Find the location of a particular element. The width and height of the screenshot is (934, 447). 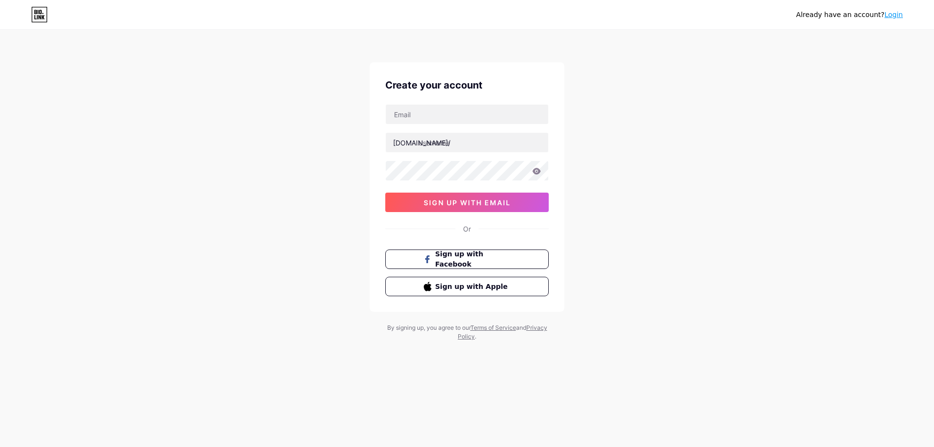

a: Login is located at coordinates (894, 15).